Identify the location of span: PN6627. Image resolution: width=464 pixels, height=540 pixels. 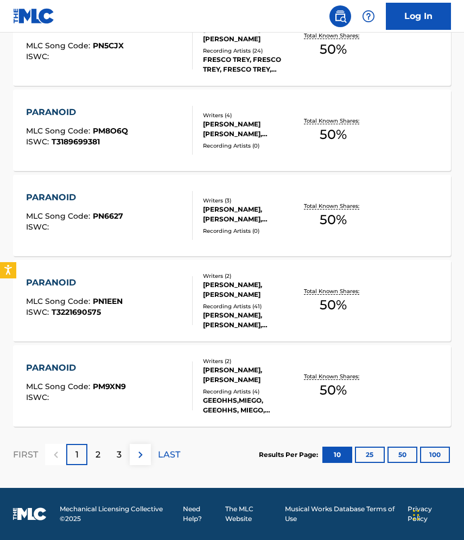
(108, 216).